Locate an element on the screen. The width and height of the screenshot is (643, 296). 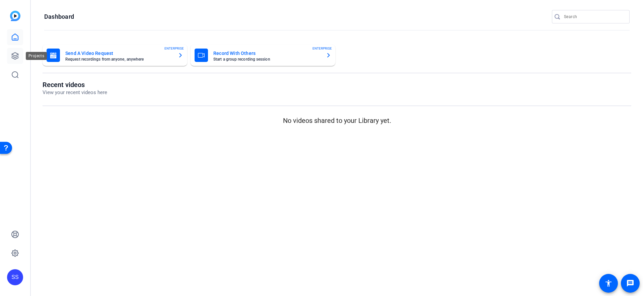
input: Search is located at coordinates (594, 17).